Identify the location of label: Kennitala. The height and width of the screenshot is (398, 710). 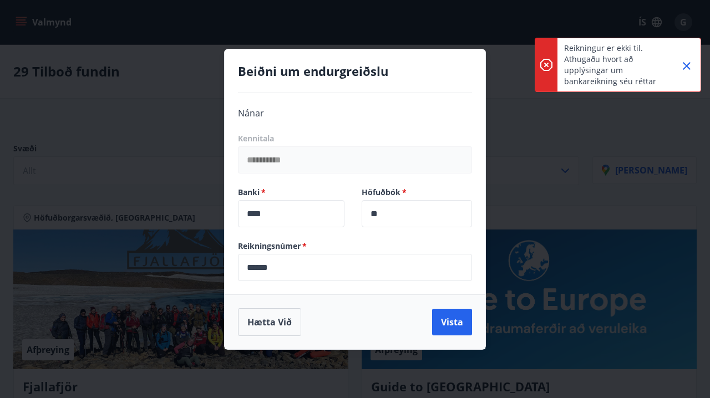
(355, 139).